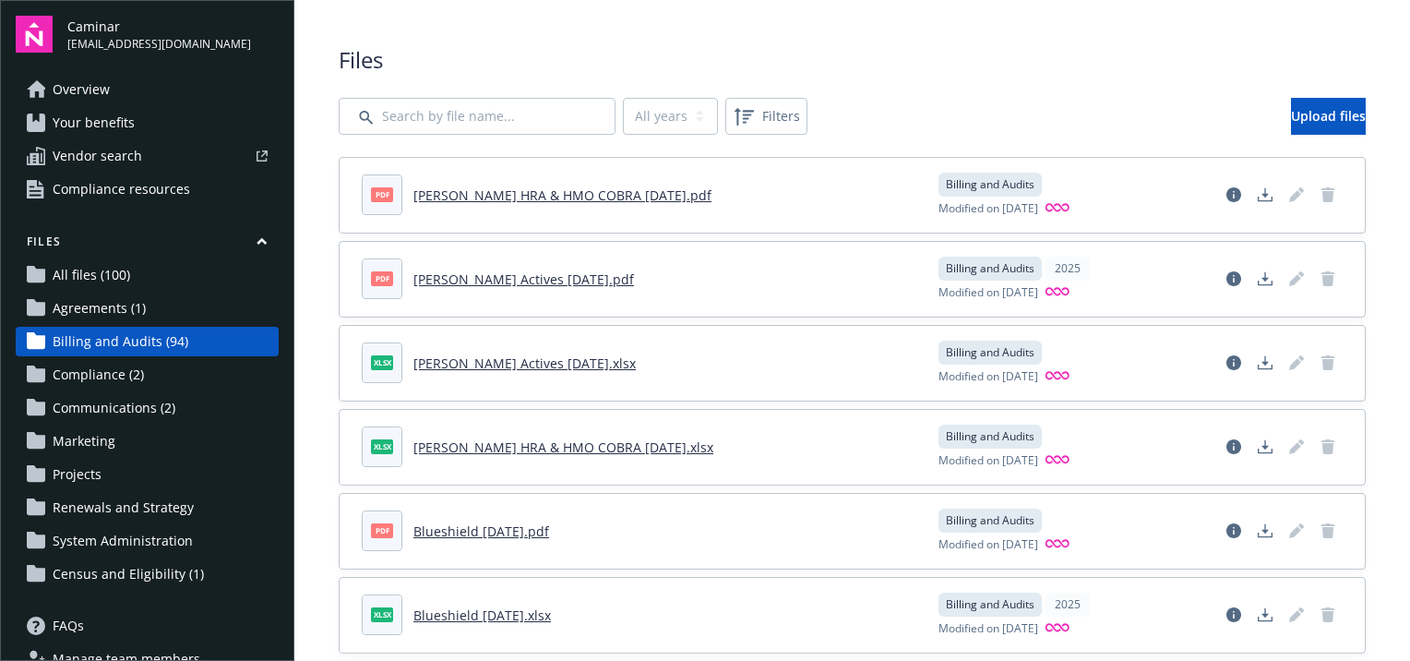 The width and height of the screenshot is (1410, 661). What do you see at coordinates (147, 90) in the screenshot?
I see `a: Overview` at bounding box center [147, 90].